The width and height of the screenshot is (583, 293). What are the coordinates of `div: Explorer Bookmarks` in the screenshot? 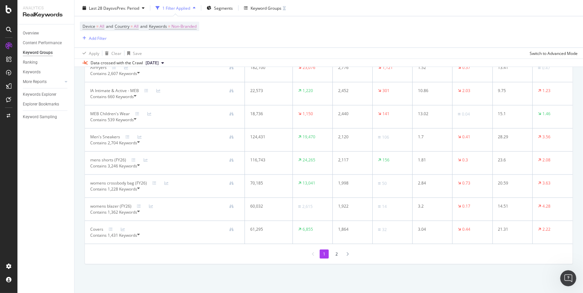 It's located at (41, 104).